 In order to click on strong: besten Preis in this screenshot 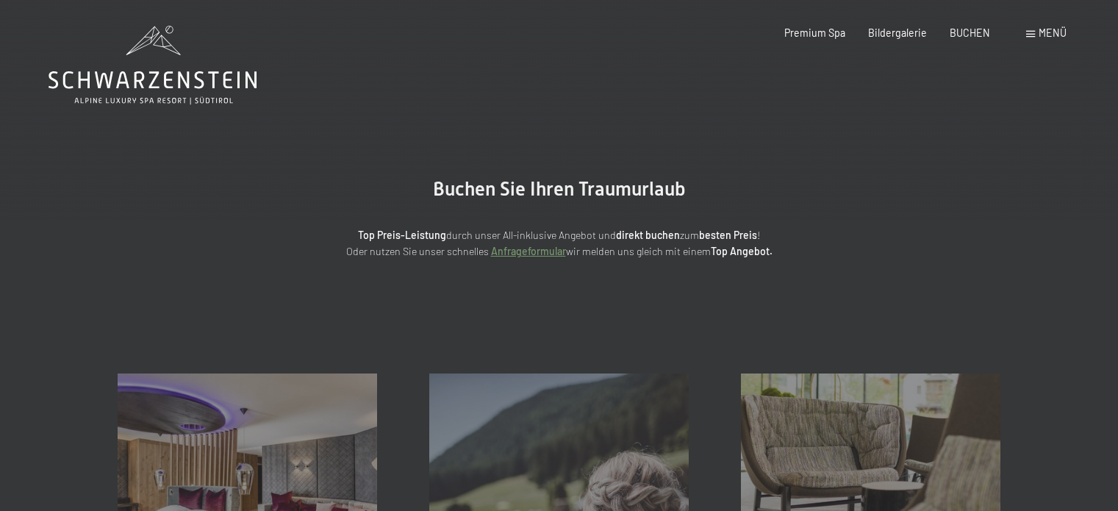, I will do `click(727, 234)`.